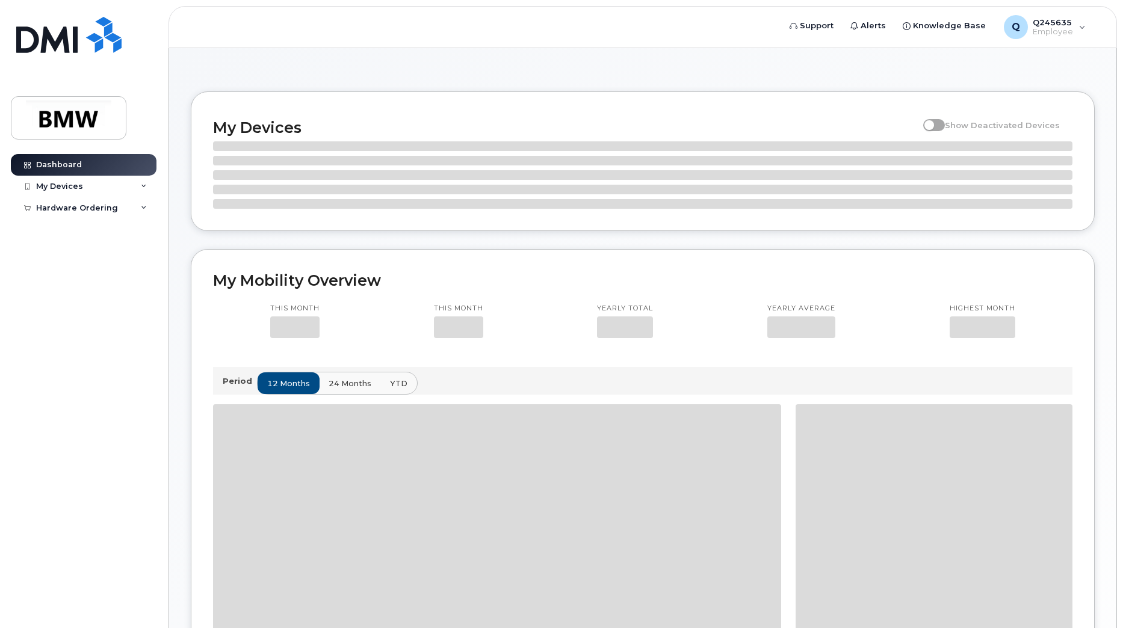 The height and width of the screenshot is (628, 1123). What do you see at coordinates (1002, 125) in the screenshot?
I see `span: Show Deactivated Devices` at bounding box center [1002, 125].